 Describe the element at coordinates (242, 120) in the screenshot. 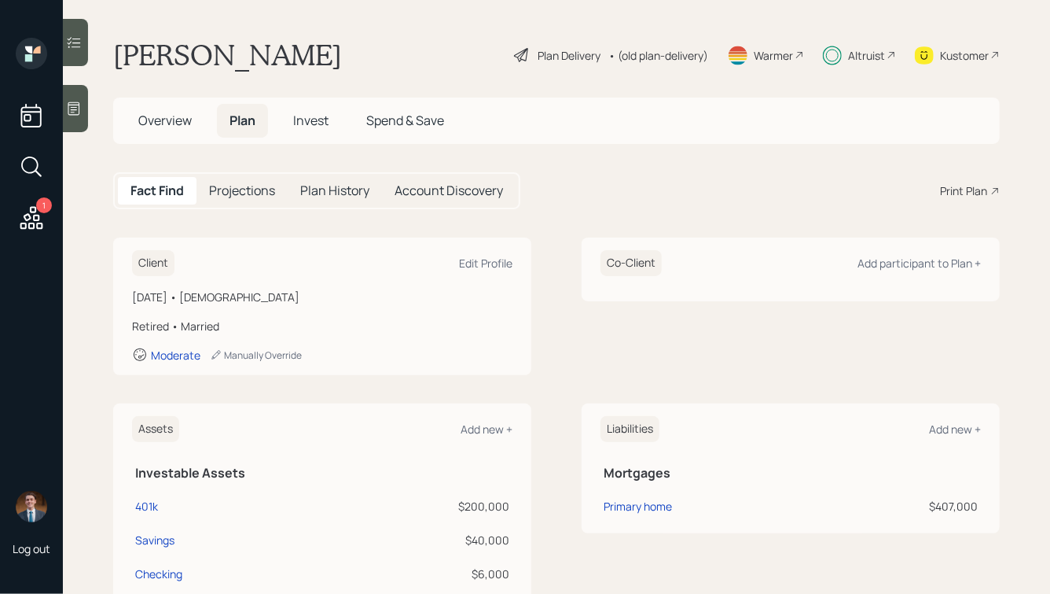

I see `span: Plan` at that location.